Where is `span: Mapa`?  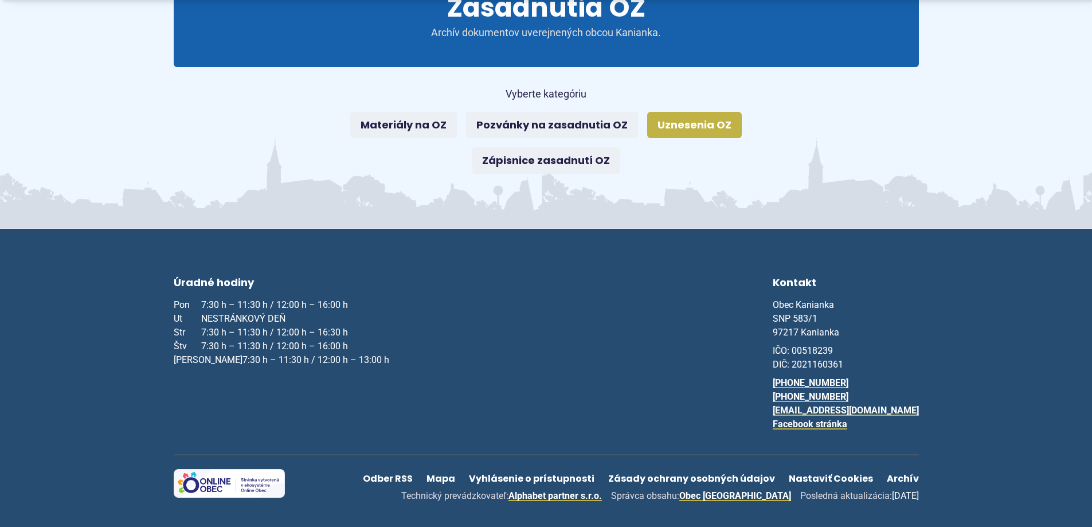
span: Mapa is located at coordinates (441, 478).